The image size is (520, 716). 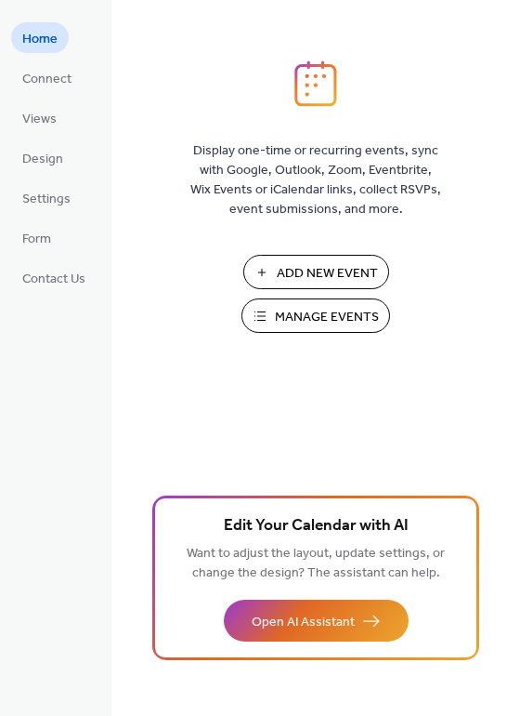 I want to click on img: logo_icon.svg, so click(x=316, y=84).